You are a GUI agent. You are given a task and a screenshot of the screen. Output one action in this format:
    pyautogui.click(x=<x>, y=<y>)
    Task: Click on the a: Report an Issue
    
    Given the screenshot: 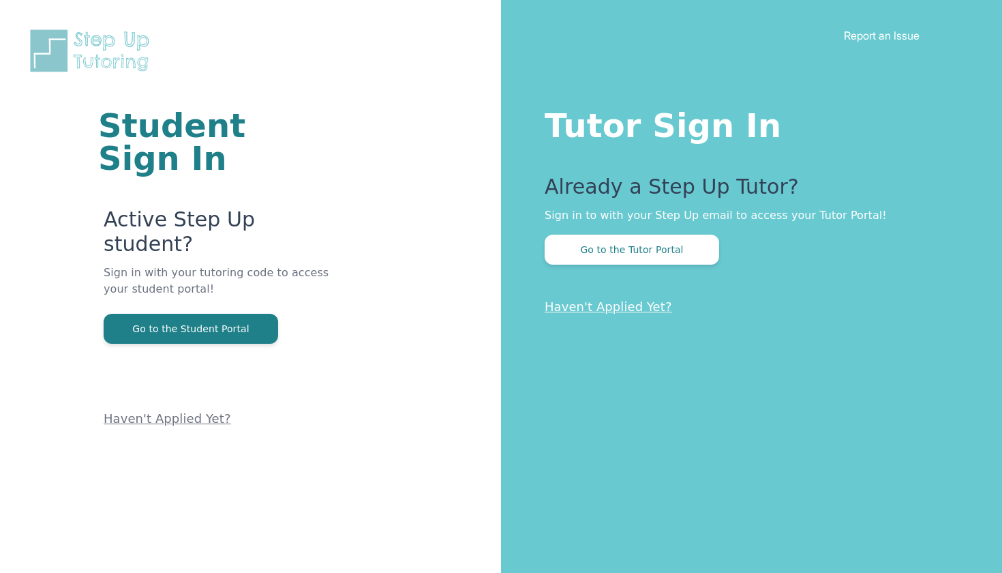 What is the action you would take?
    pyautogui.click(x=881, y=35)
    